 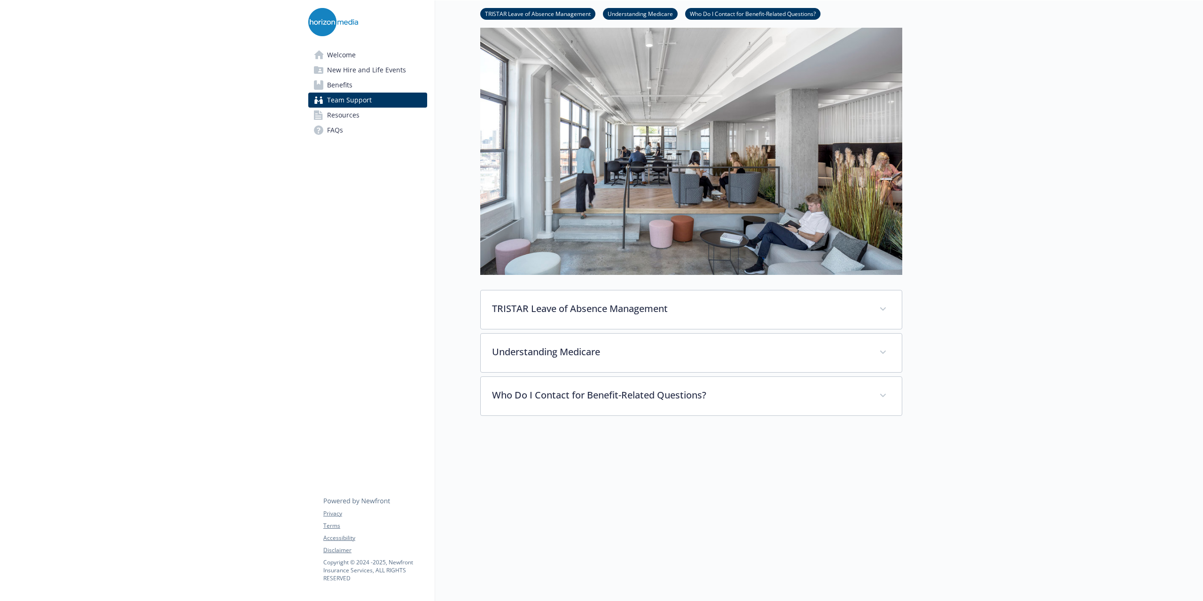 I want to click on div: TRISTAR Leave of Absence Management, so click(x=691, y=310).